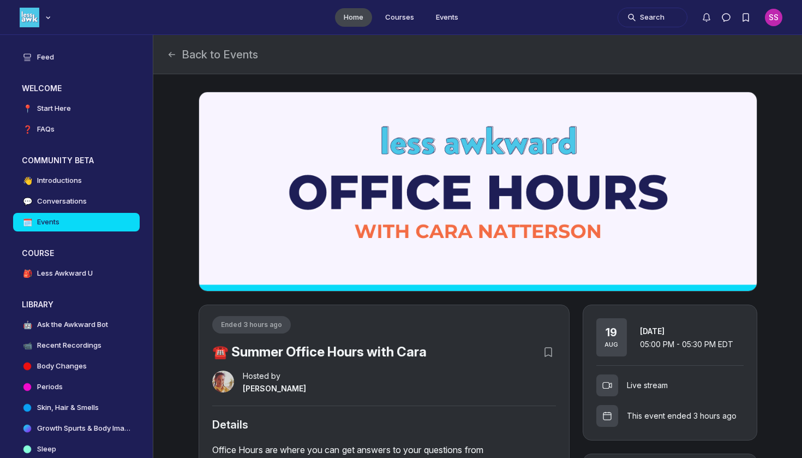 Image resolution: width=802 pixels, height=458 pixels. What do you see at coordinates (76, 129) in the screenshot?
I see `a: ❓FAQs` at bounding box center [76, 129].